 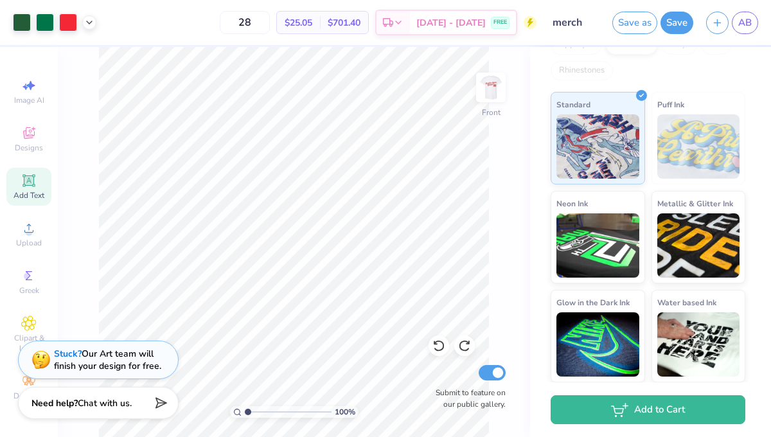 I want to click on span: Clipart & logos, so click(x=29, y=343).